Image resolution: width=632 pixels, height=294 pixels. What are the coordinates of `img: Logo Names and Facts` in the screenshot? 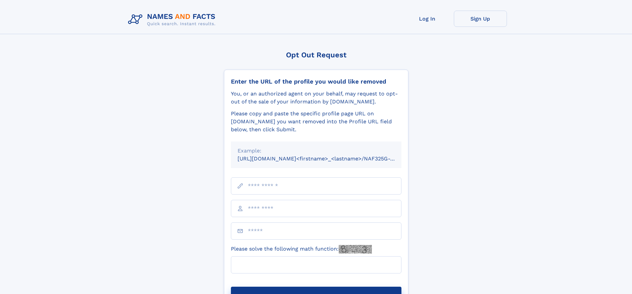 It's located at (173, 20).